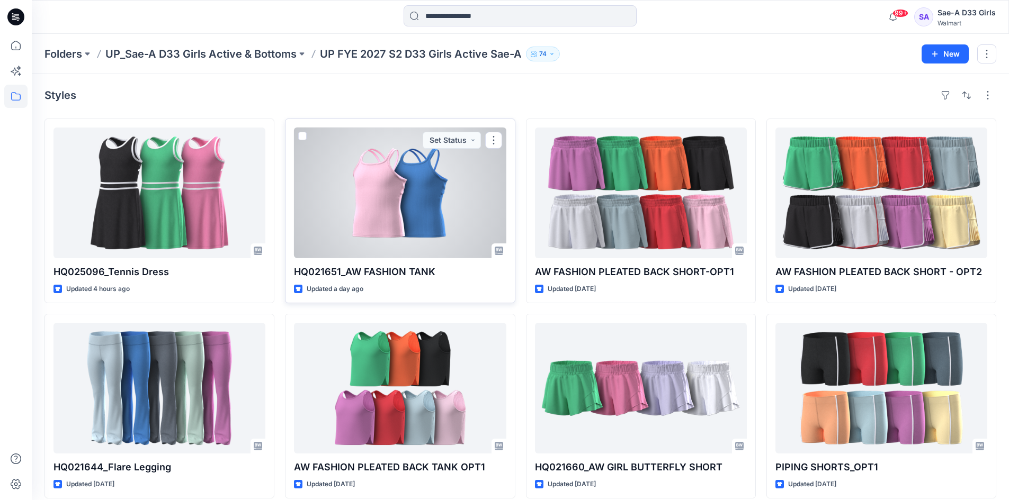 Image resolution: width=1009 pixels, height=500 pixels. Describe the element at coordinates (159, 272) in the screenshot. I see `p: HQ025096_Tennis Dress` at that location.